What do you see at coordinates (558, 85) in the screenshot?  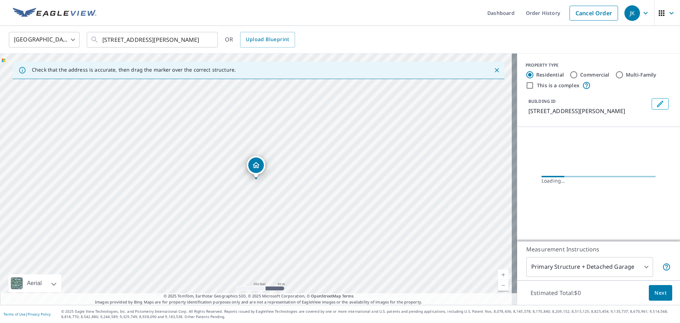 I see `label: This is a complex` at bounding box center [558, 85].